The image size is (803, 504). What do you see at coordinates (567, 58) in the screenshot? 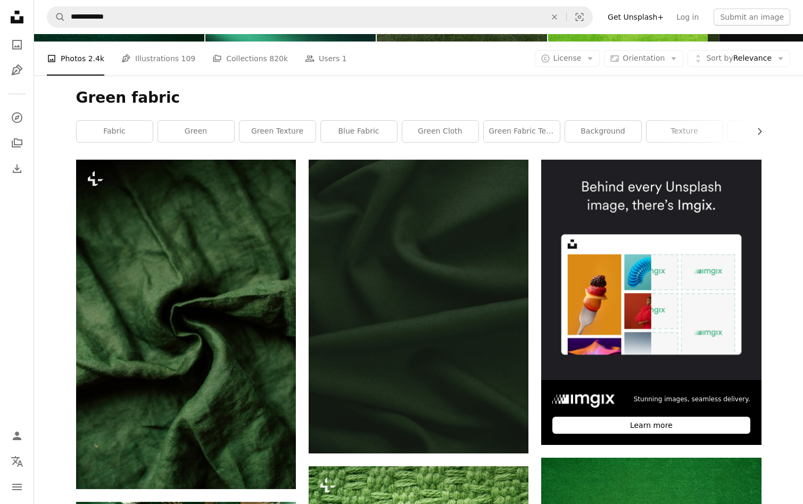
I see `span: License` at bounding box center [567, 58].